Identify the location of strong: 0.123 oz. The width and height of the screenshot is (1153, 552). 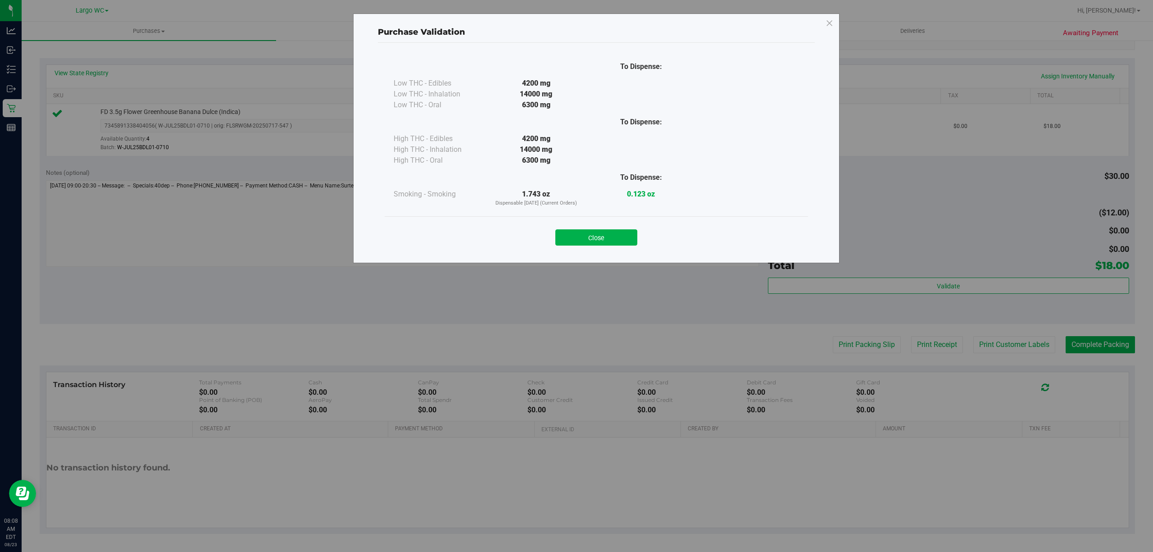
(641, 194).